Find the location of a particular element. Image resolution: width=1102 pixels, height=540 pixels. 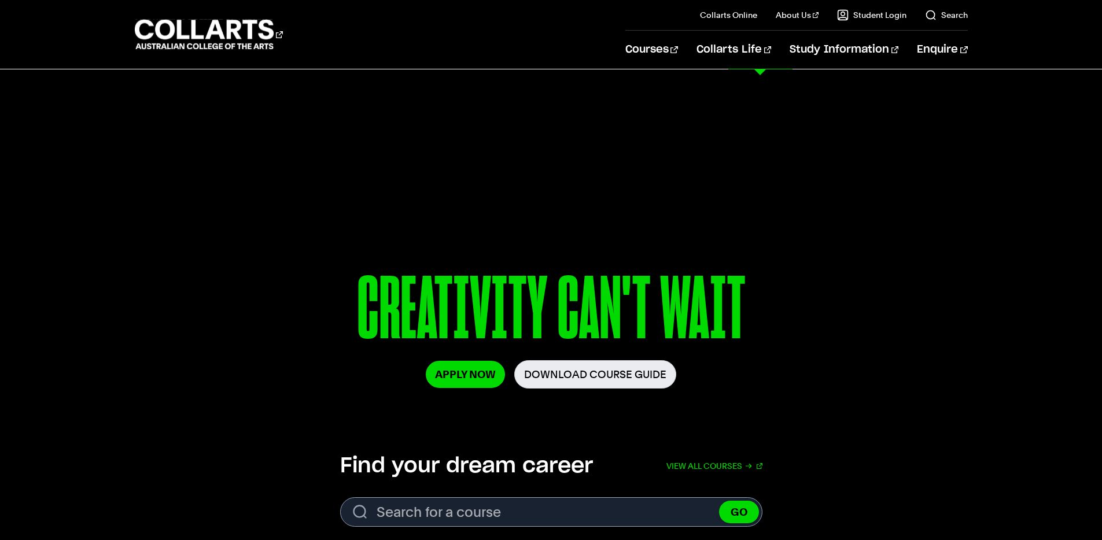

a: Study Information is located at coordinates (844, 50).